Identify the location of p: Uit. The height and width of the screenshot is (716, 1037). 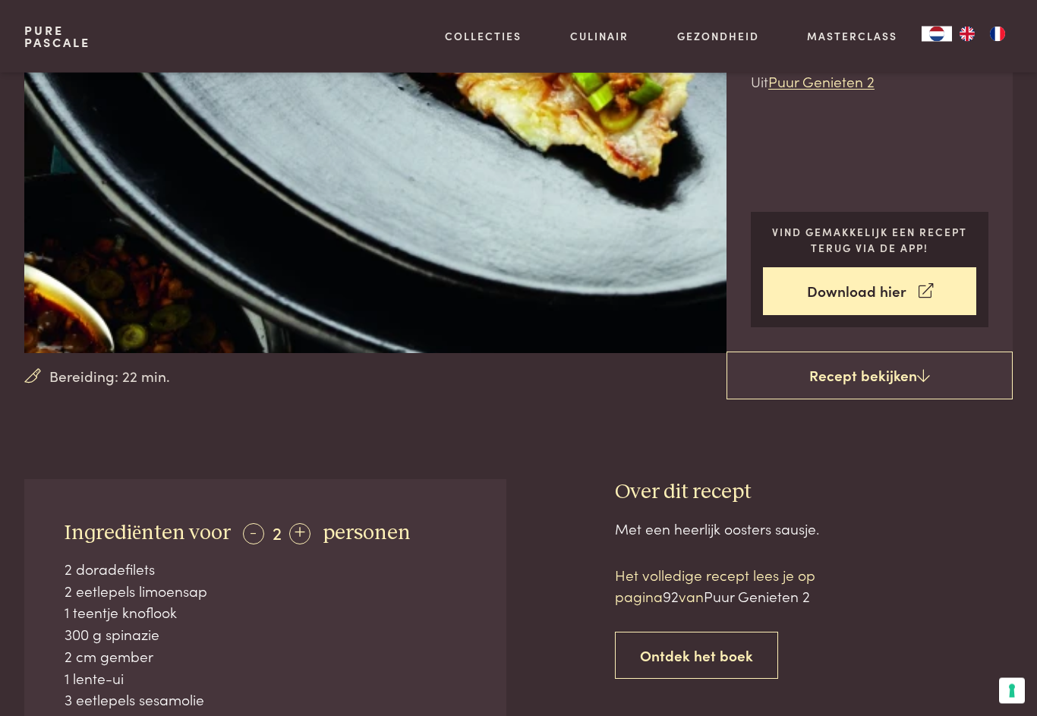
(862, 82).